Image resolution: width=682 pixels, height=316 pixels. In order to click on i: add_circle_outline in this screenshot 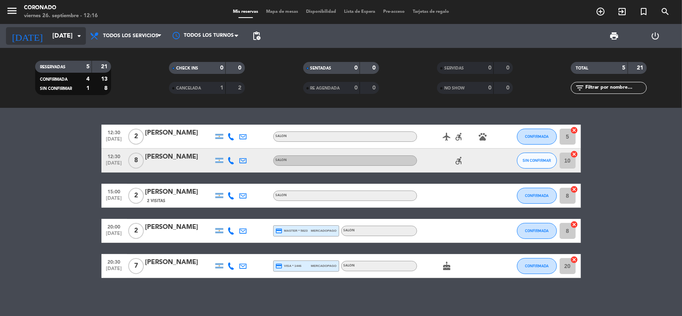, I will do `click(600, 12)`.